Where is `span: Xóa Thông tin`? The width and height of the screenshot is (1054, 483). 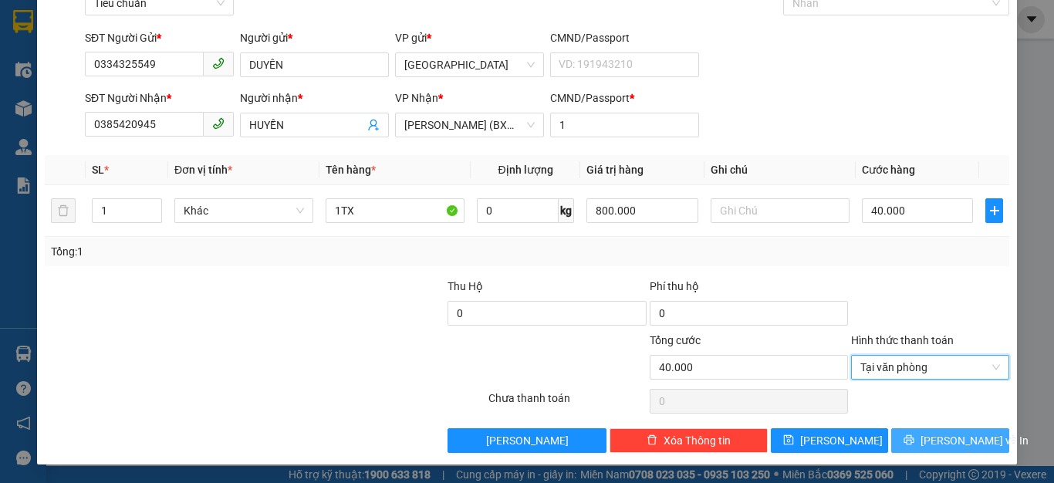
span: Xóa Thông tin is located at coordinates (697, 441).